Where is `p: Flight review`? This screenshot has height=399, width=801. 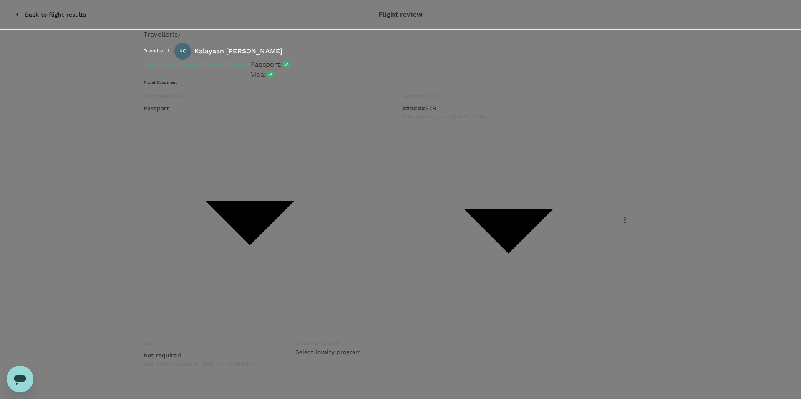 p: Flight review is located at coordinates (400, 15).